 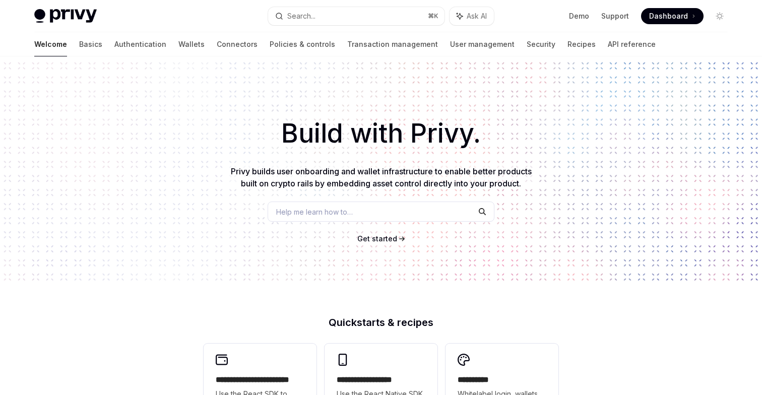 I want to click on a: Get started, so click(x=377, y=239).